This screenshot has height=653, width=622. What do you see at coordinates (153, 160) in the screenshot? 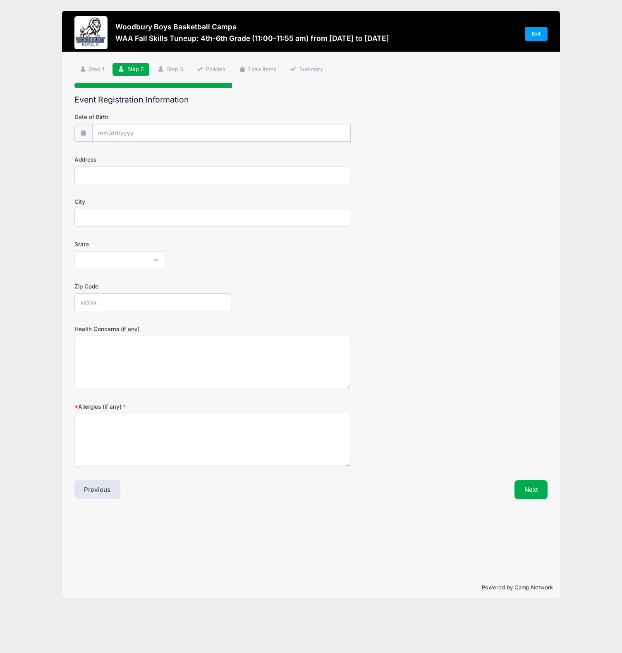
I see `label: Address` at bounding box center [153, 160].